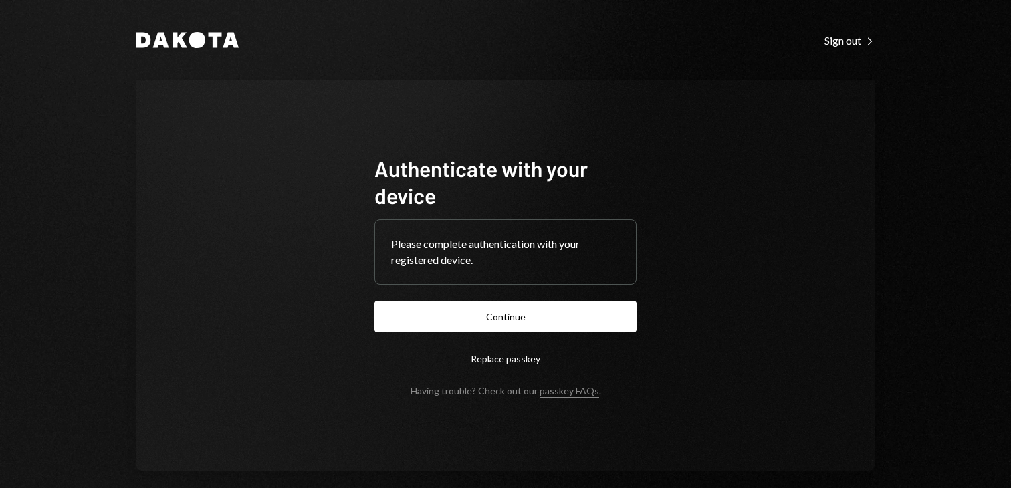  Describe the element at coordinates (505, 390) in the screenshot. I see `div: Having trouble? Check out our .` at that location.